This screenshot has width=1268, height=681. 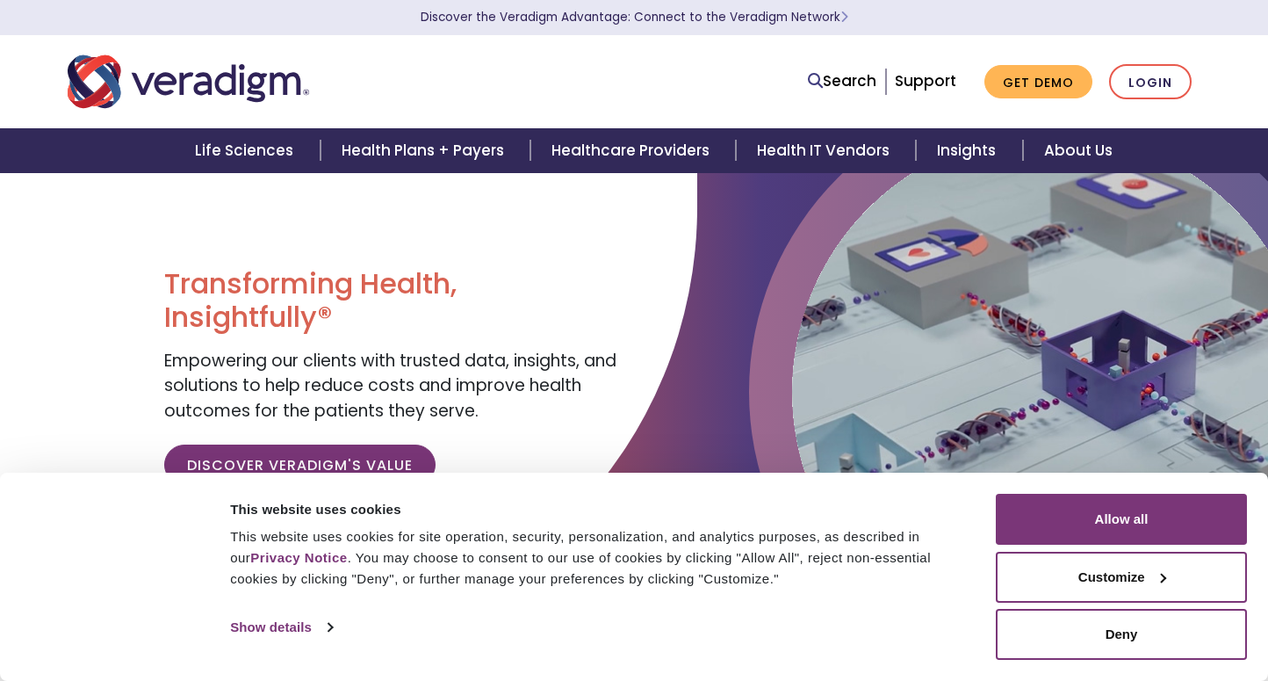 I want to click on h1: Transforming Health, Insightfully®, so click(x=393, y=300).